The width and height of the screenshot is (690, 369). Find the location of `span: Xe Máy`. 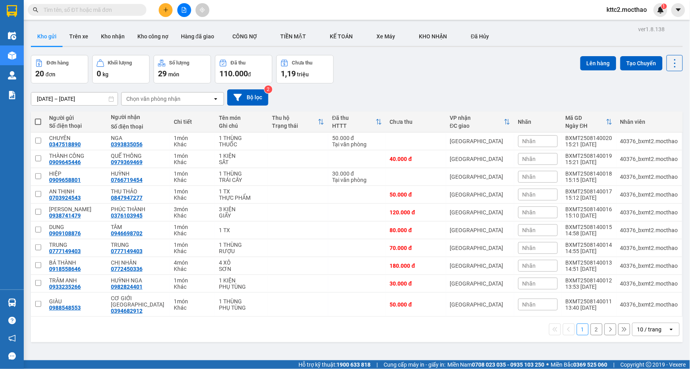

span: Xe Máy is located at coordinates (386, 36).